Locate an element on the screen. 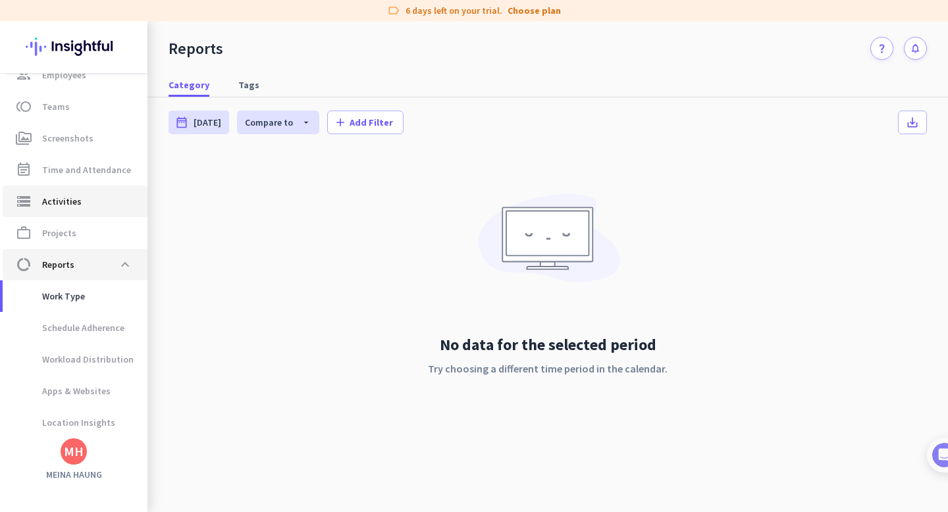 The width and height of the screenshot is (948, 512). span: Screenshots is located at coordinates (68, 138).